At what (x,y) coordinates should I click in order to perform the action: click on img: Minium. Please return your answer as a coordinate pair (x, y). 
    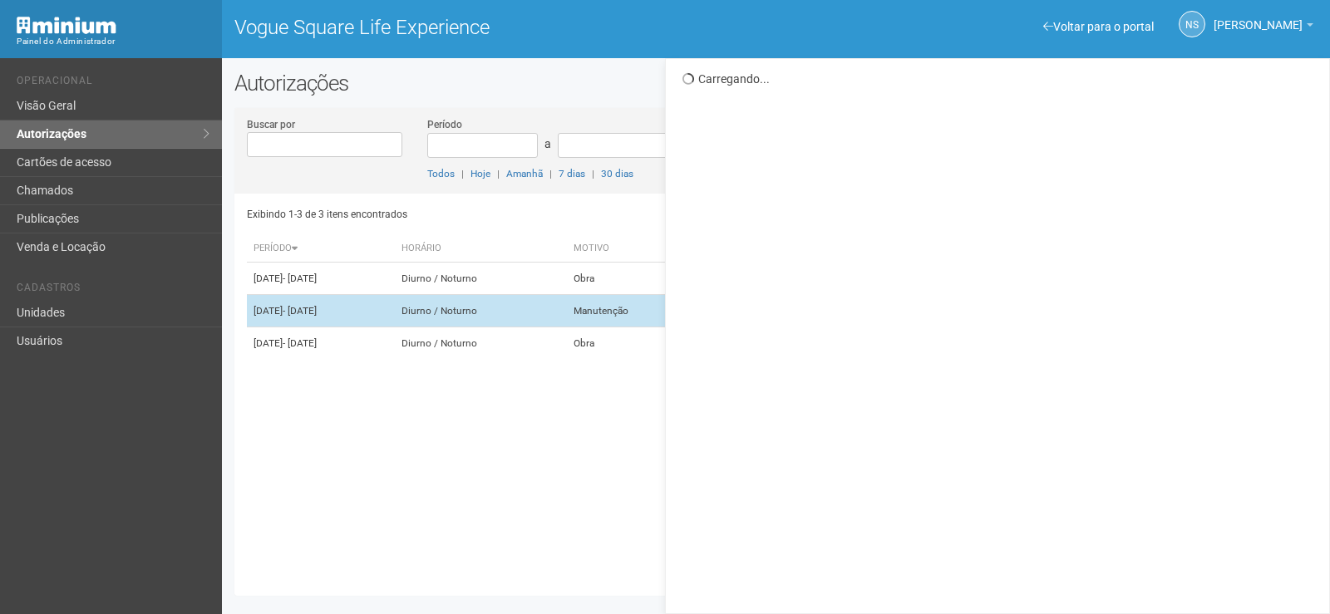
    Looking at the image, I should click on (67, 25).